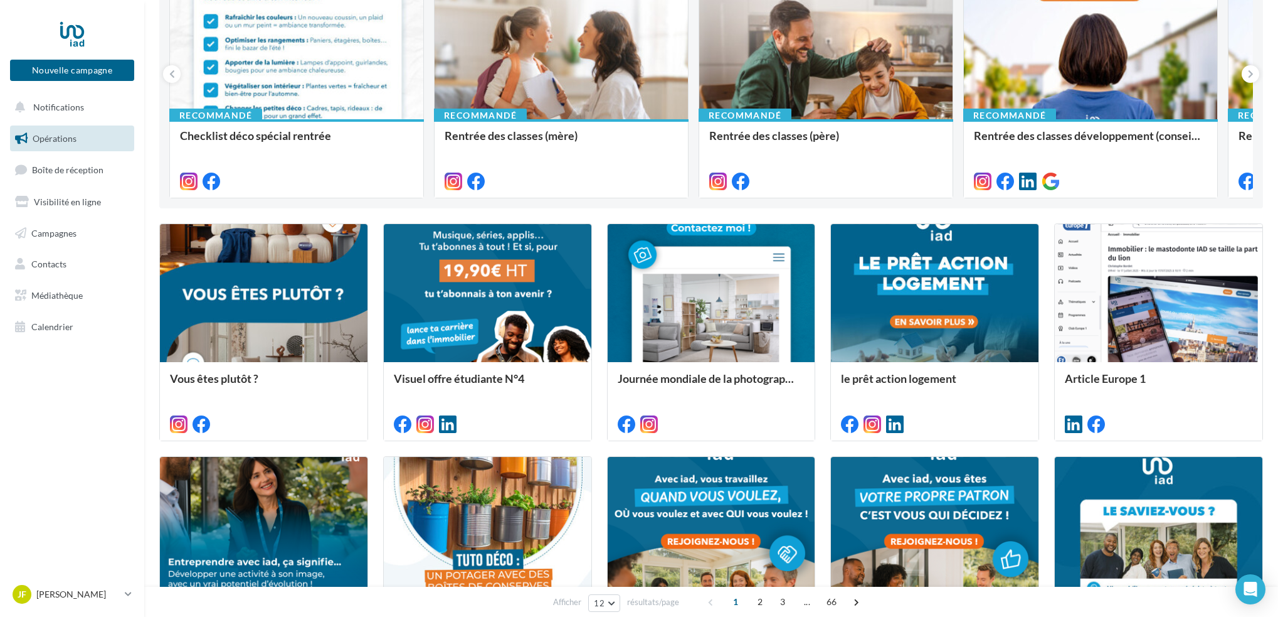 The width and height of the screenshot is (1278, 617). Describe the element at coordinates (22, 594) in the screenshot. I see `span: JF` at that location.